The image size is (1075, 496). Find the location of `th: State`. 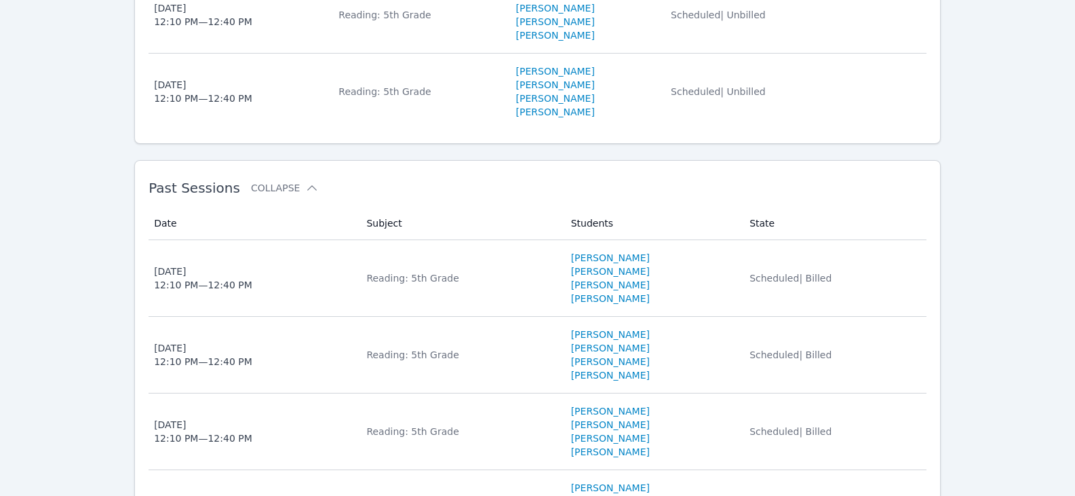

th: State is located at coordinates (834, 223).